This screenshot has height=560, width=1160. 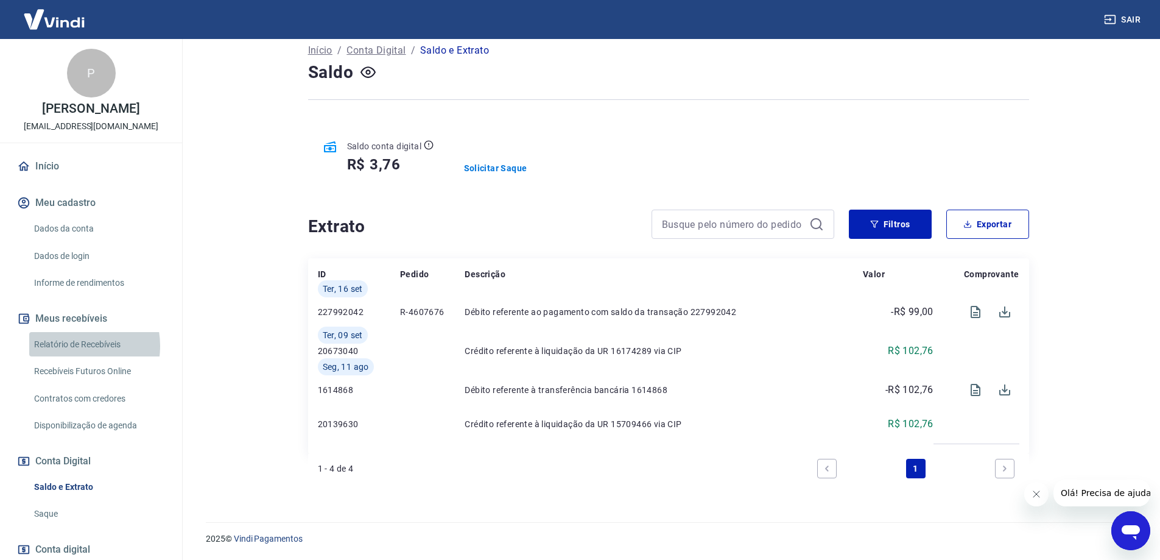 I want to click on h4: Extrato, so click(x=472, y=227).